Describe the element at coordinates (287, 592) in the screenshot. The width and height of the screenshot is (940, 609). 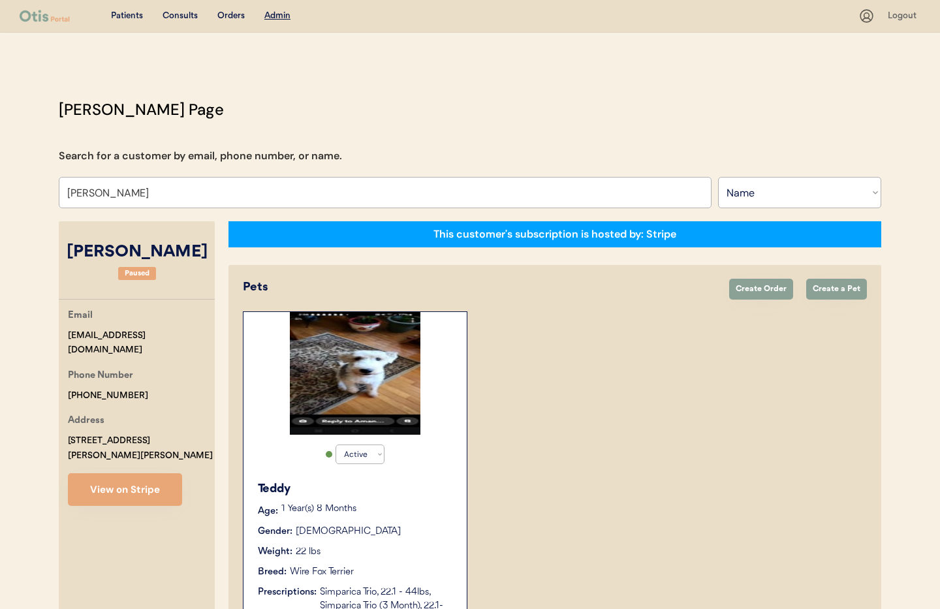
I see `div: Prescriptions:` at that location.